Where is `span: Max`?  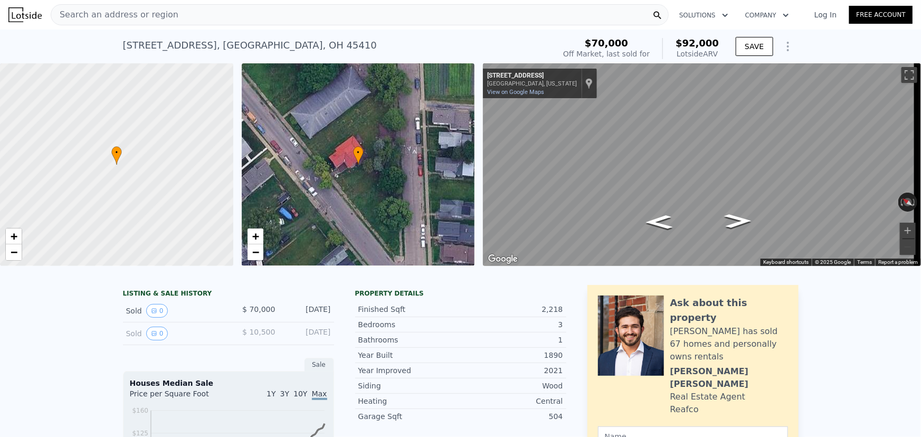 span: Max is located at coordinates (319, 395).